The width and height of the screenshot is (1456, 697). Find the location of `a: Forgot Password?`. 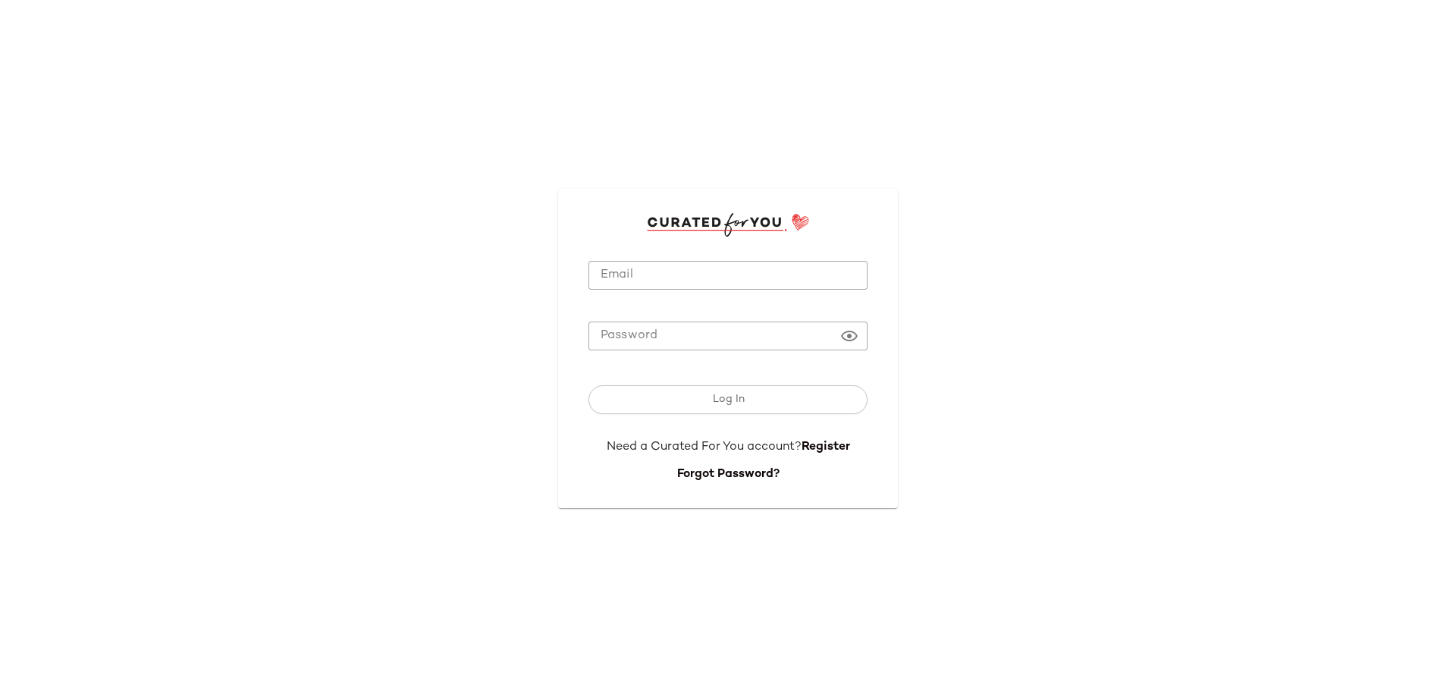

a: Forgot Password? is located at coordinates (728, 474).